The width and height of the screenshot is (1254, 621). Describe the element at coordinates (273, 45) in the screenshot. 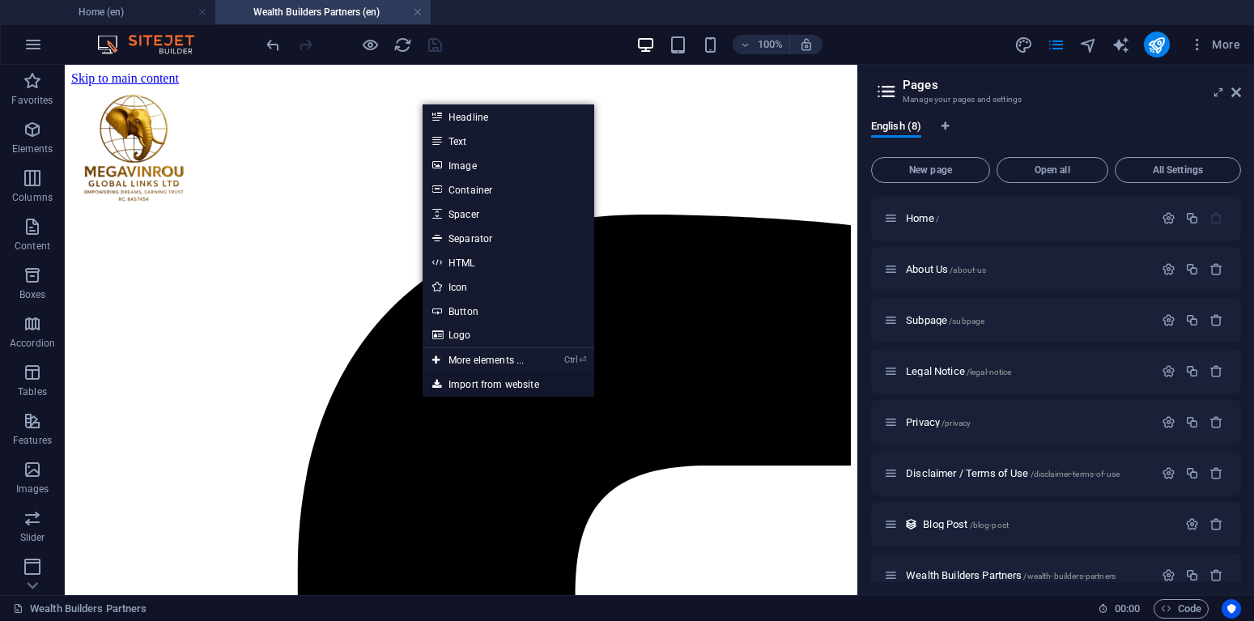

I see `i: Undo: Change menu items (Ctrl+Z)` at that location.